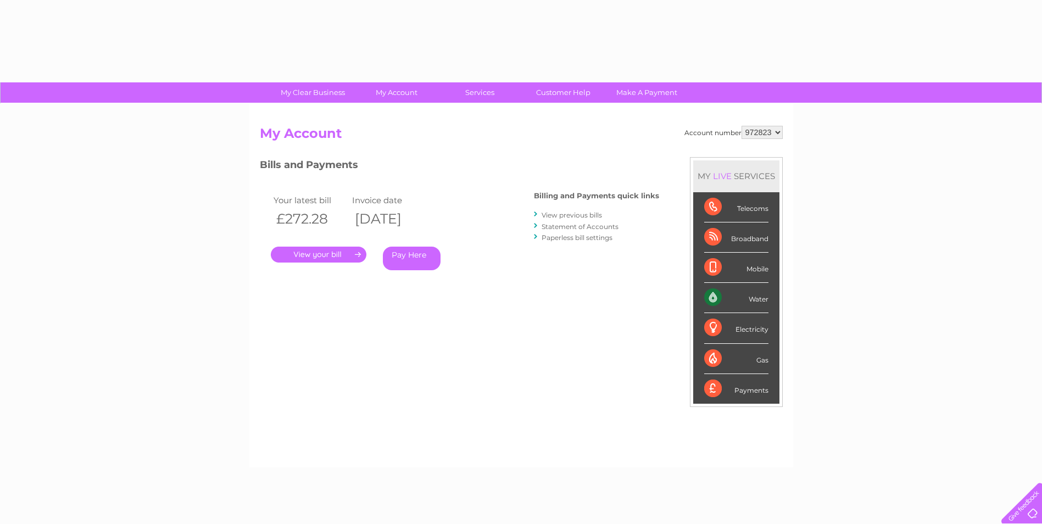 This screenshot has height=524, width=1042. What do you see at coordinates (736, 328) in the screenshot?
I see `div: Electricity` at bounding box center [736, 328].